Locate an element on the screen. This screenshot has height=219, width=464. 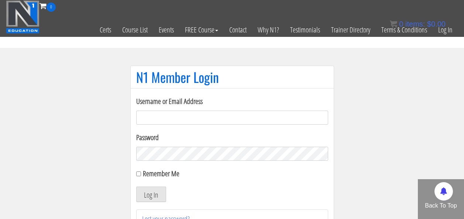
a: 0 is located at coordinates (48, 6).